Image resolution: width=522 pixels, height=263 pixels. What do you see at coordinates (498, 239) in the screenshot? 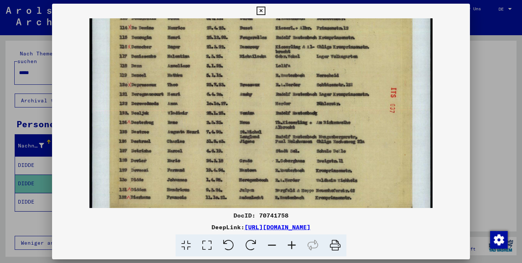
I see `div: Zustimmung ändern` at bounding box center [498, 239].